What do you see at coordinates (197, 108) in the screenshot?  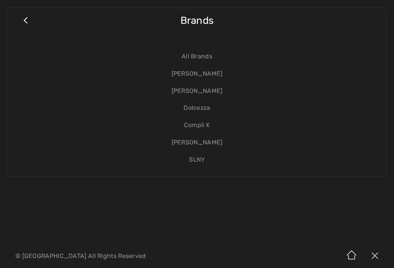 I see `a: Dolcezza` at bounding box center [197, 108].